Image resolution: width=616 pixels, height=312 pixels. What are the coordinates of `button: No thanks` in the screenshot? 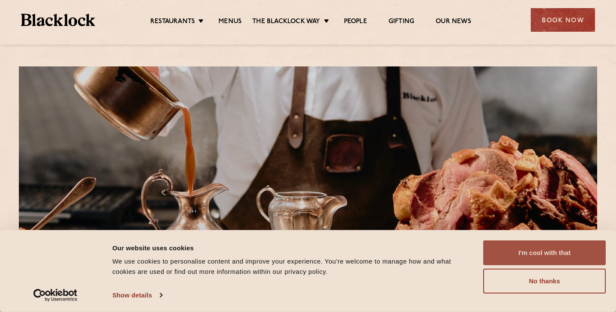 It's located at (544, 281).